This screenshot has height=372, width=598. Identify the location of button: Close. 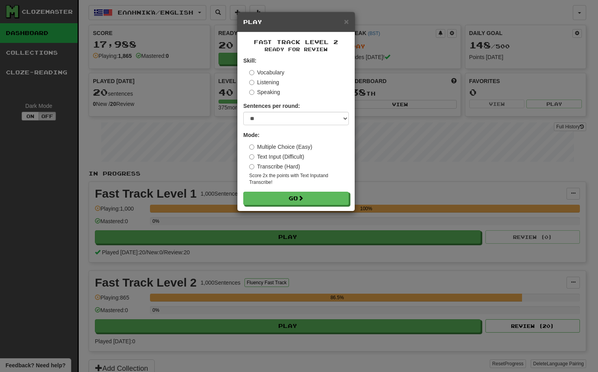
(346, 21).